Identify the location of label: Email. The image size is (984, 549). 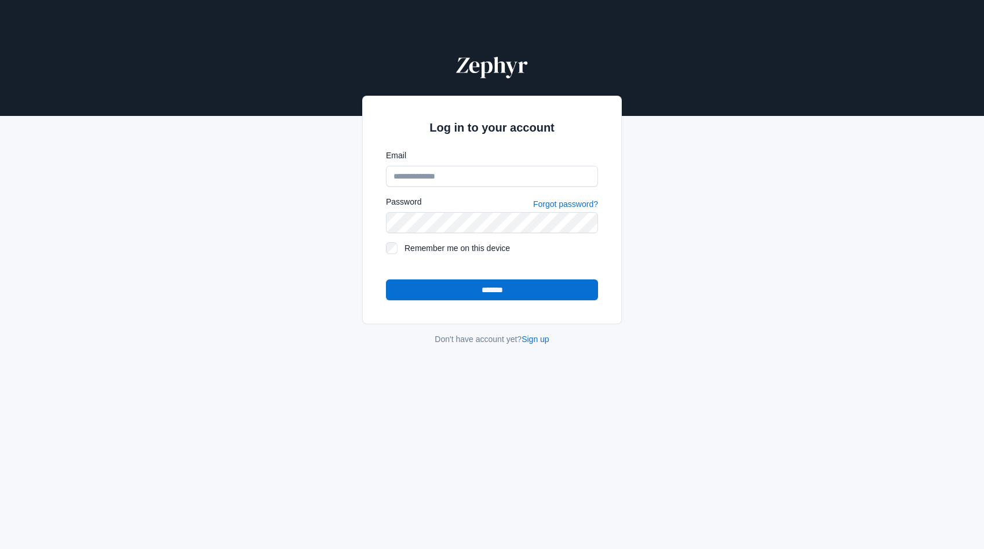
(492, 155).